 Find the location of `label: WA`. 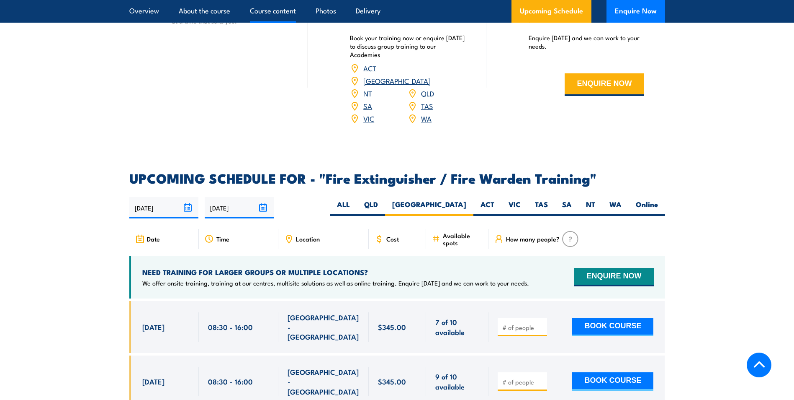

label: WA is located at coordinates (616, 207).